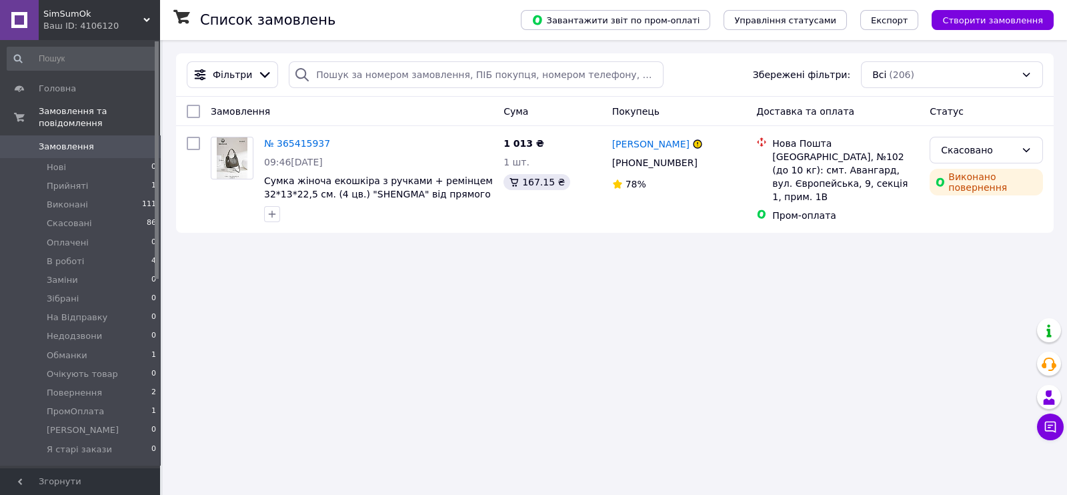 The height and width of the screenshot is (495, 1067). Describe the element at coordinates (986, 182) in the screenshot. I see `div: Виконано повернення` at that location.